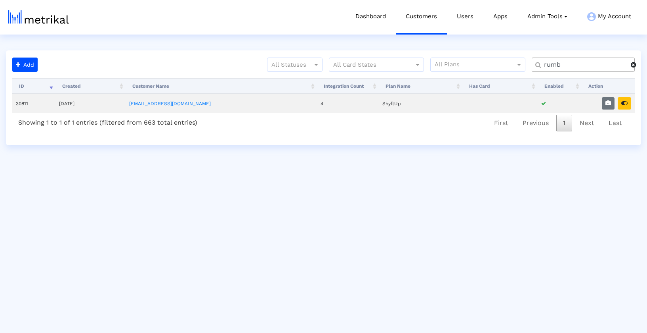 The height and width of the screenshot is (333, 647). What do you see at coordinates (90, 86) in the screenshot?
I see `th: Created: activate to sort column ascending` at bounding box center [90, 86].